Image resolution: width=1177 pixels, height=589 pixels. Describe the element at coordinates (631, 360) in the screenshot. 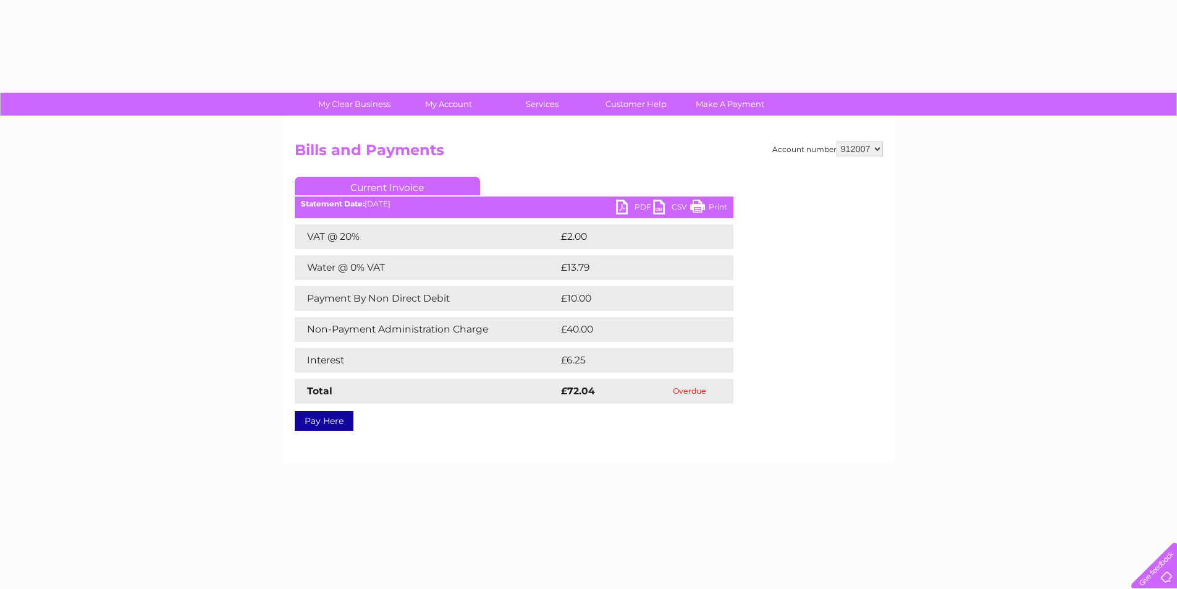

I see `td: £6.25` at that location.